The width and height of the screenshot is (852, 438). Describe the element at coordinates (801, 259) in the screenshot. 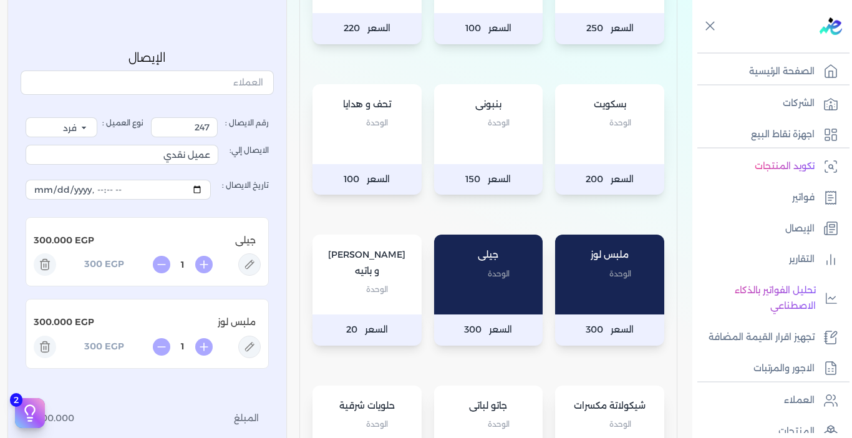

I see `p: التقارير` at that location.